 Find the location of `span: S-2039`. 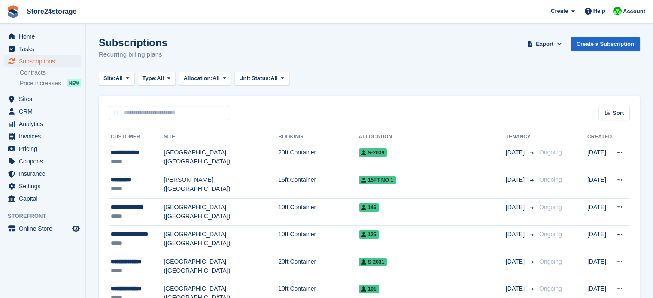

span: S-2039 is located at coordinates (373, 153).